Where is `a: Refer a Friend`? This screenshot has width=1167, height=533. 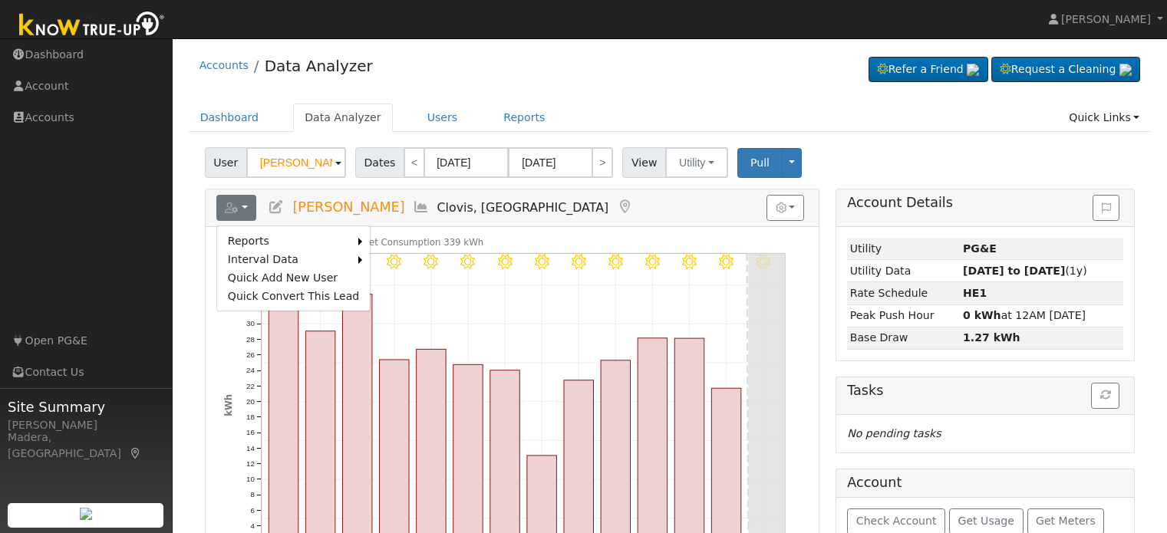 a: Refer a Friend is located at coordinates (928, 70).